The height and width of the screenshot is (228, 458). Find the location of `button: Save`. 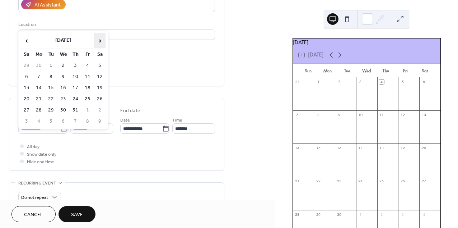

button: Save is located at coordinates (77, 214).